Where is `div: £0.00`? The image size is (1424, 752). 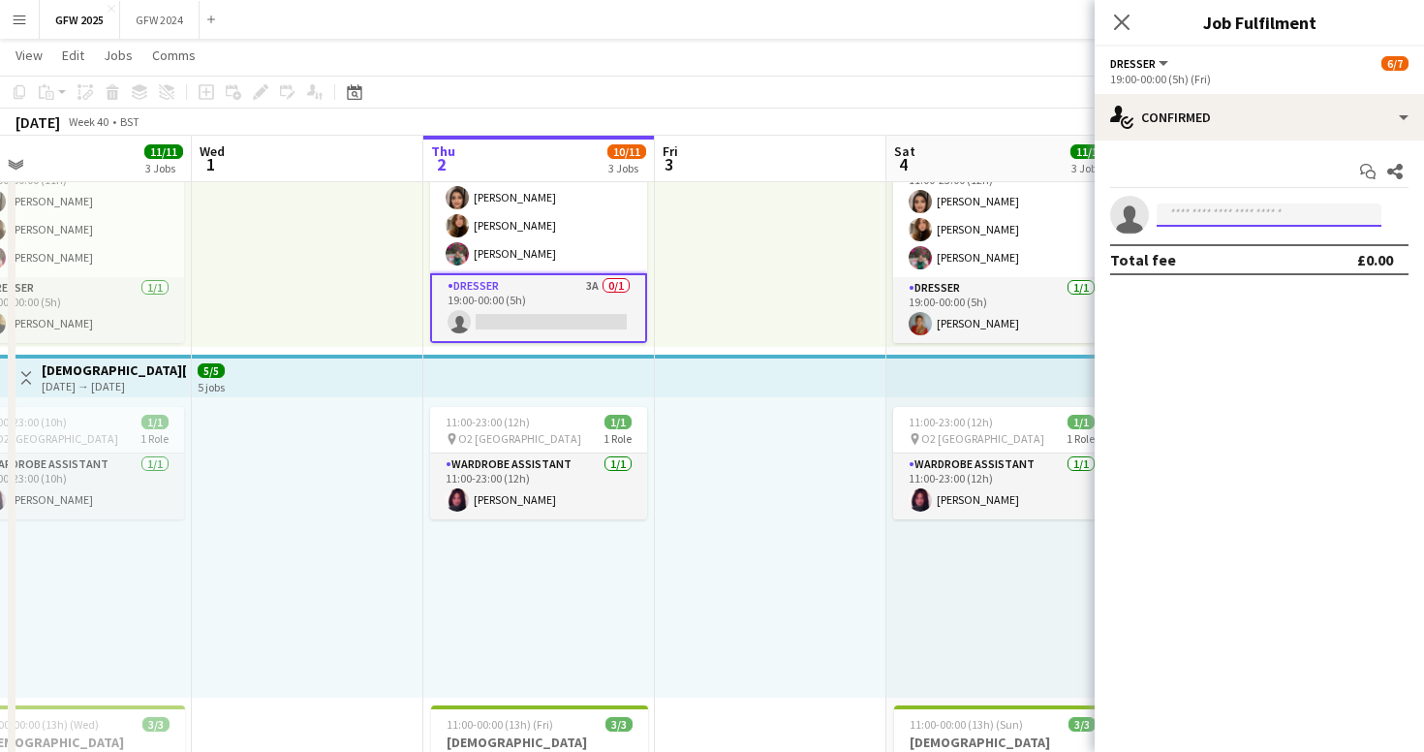 div: £0.00 is located at coordinates (1374, 260).